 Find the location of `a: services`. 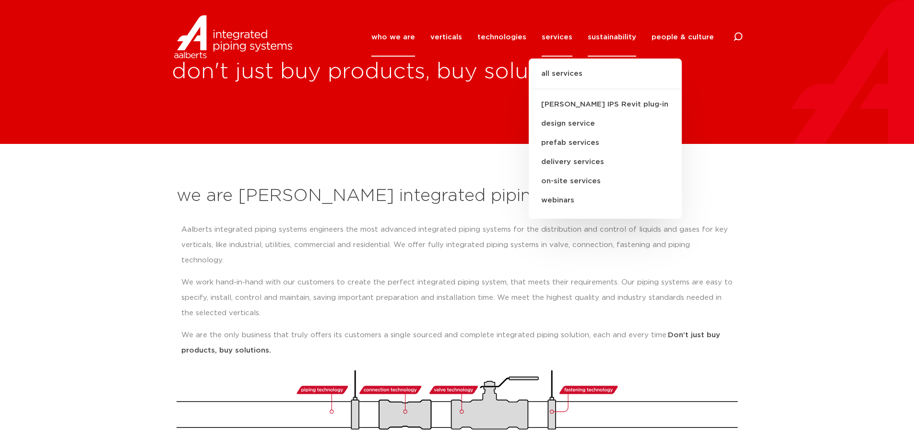

a: services is located at coordinates (557, 37).